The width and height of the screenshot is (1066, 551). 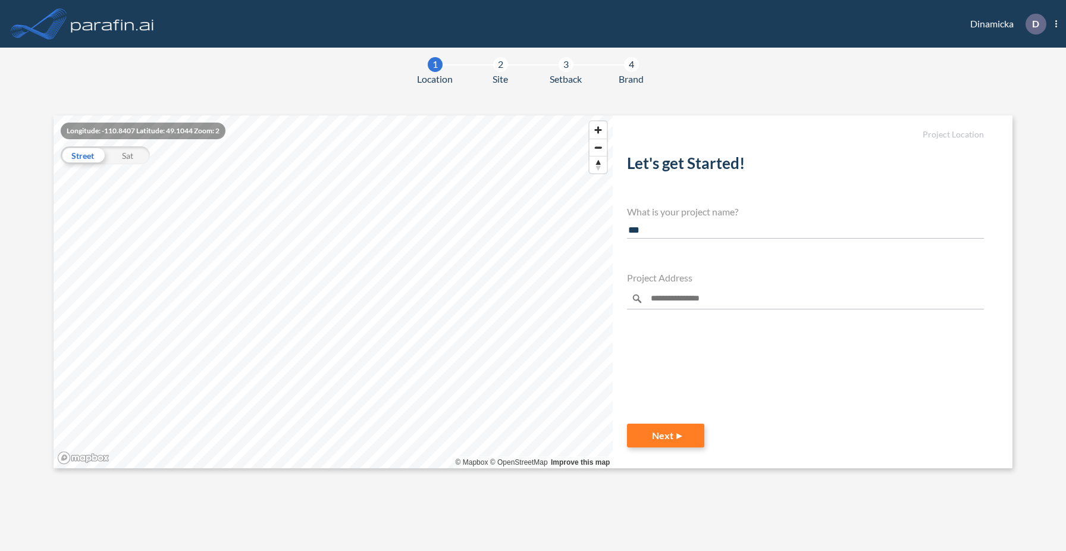 What do you see at coordinates (631, 79) in the screenshot?
I see `span: Brand` at bounding box center [631, 79].